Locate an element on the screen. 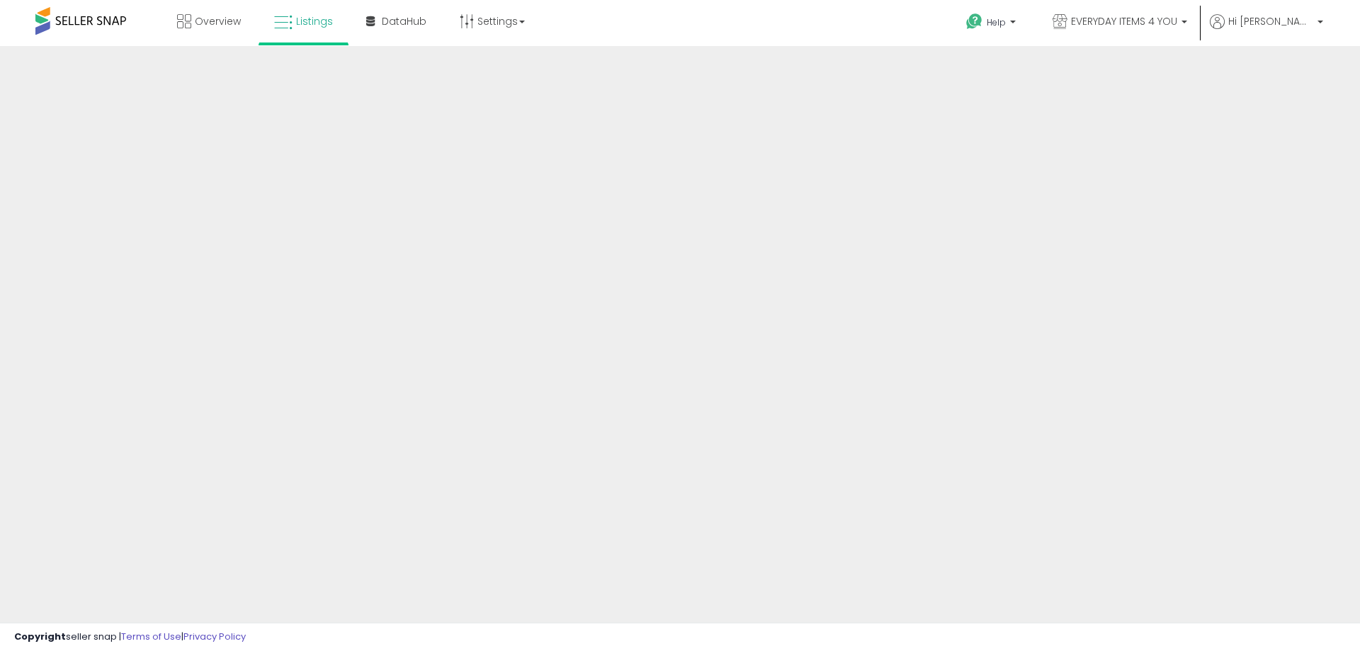 This screenshot has height=651, width=1360. i: Get Help is located at coordinates (974, 21).